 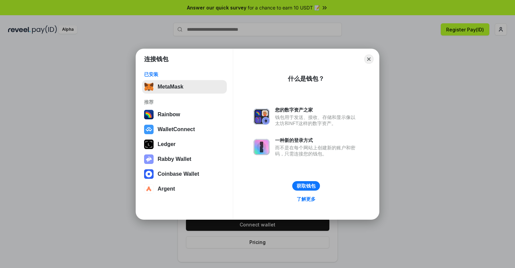 What do you see at coordinates (306, 186) in the screenshot?
I see `div: 获取钱包` at bounding box center [306, 186].